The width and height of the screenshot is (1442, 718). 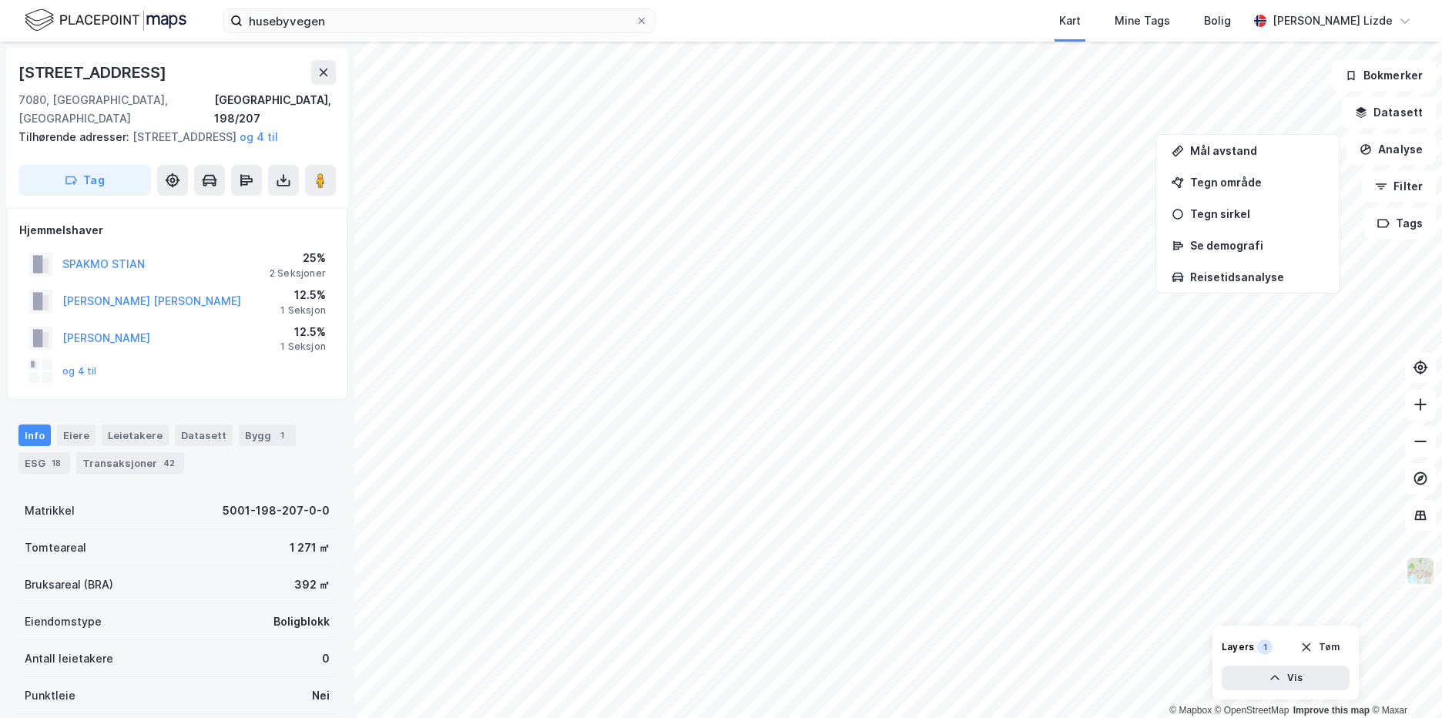 I want to click on div: Tomteareal, so click(x=55, y=548).